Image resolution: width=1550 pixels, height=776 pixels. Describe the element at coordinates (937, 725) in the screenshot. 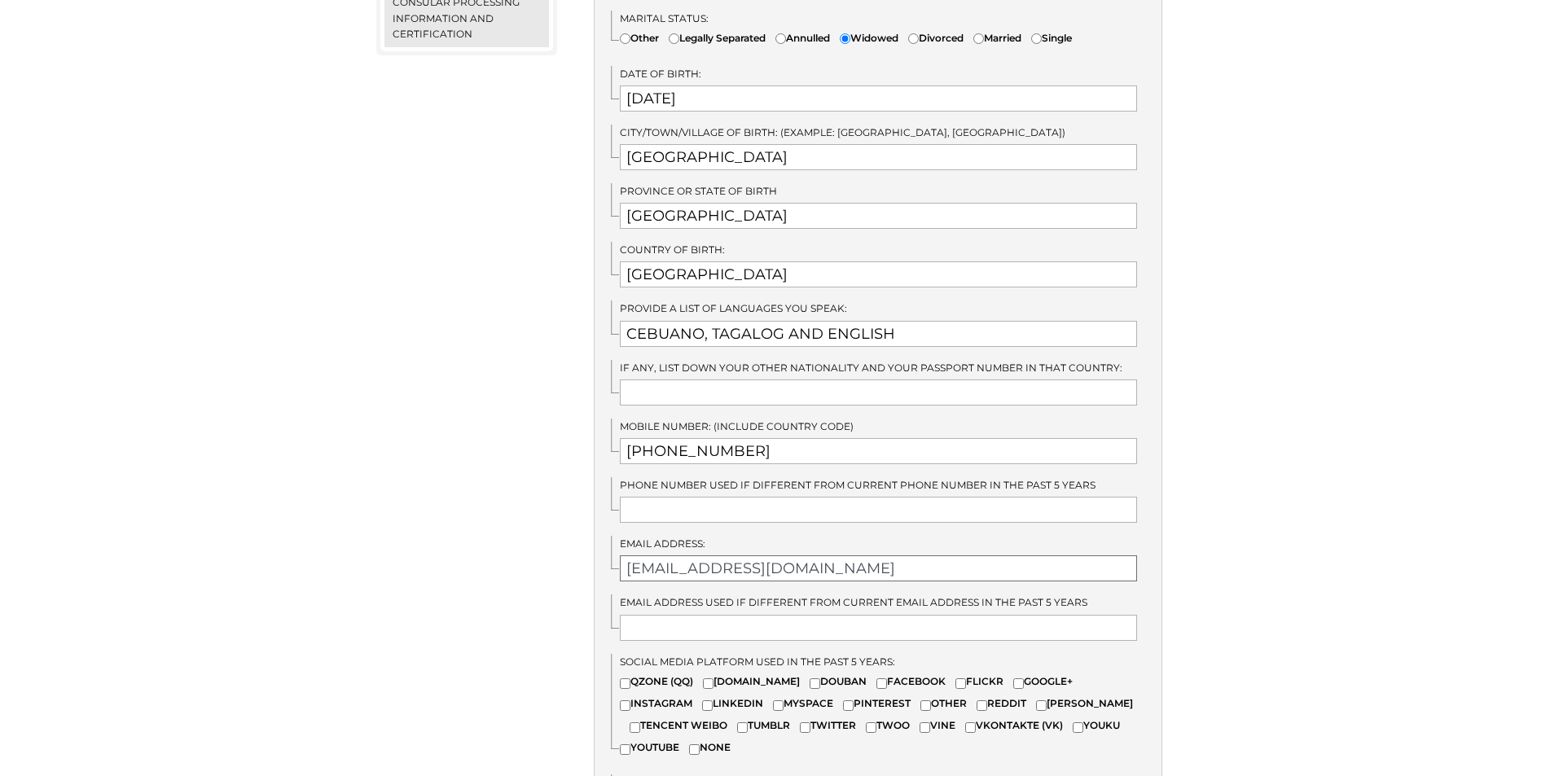

I see `label: VINE` at that location.